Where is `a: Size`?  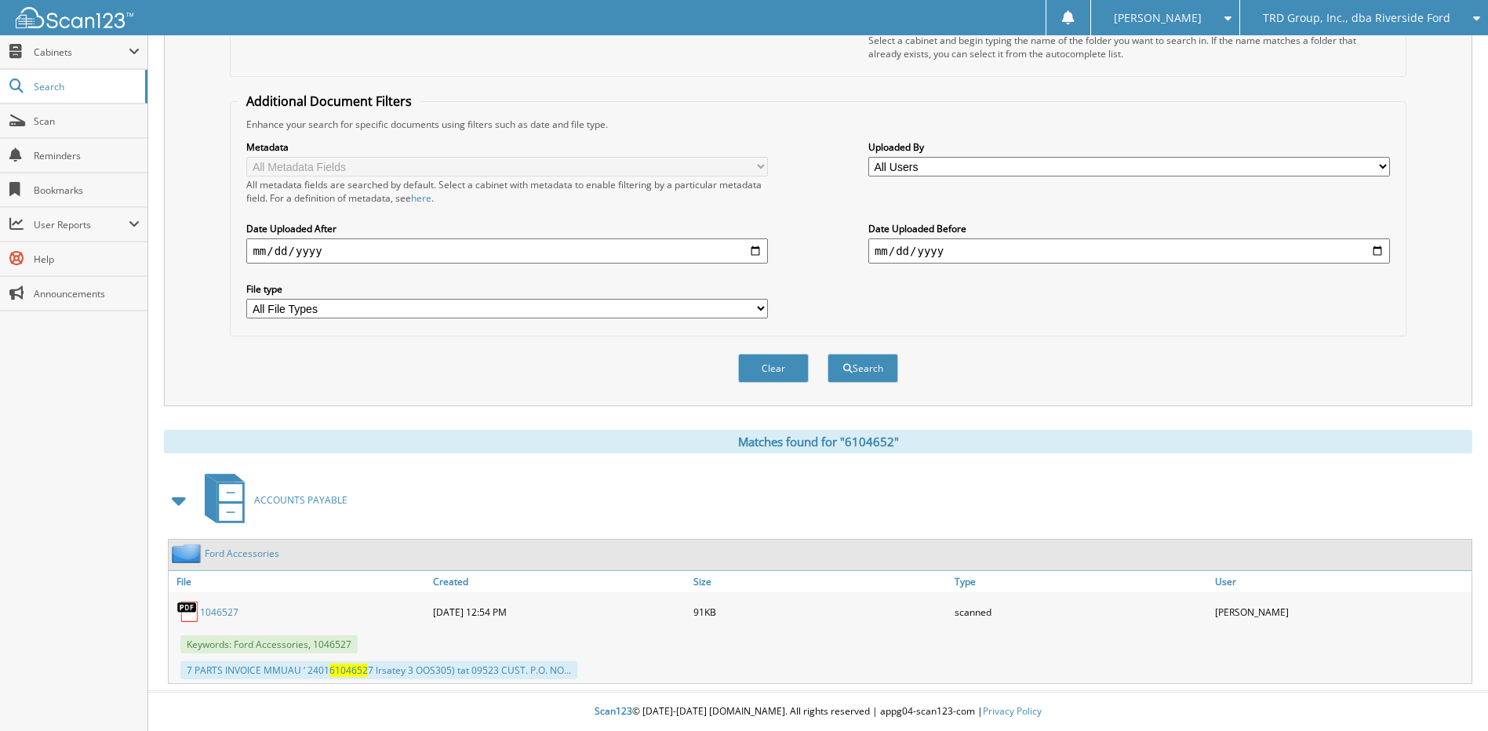 a: Size is located at coordinates (820, 581).